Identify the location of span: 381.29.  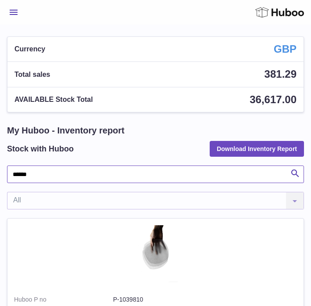
(280, 74).